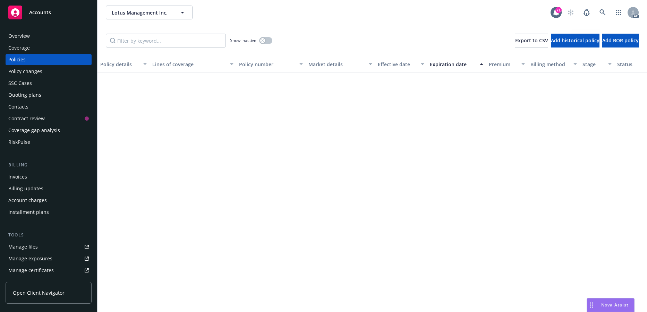 Image resolution: width=647 pixels, height=312 pixels. Describe the element at coordinates (571, 12) in the screenshot. I see `a: Start snowing` at that location.